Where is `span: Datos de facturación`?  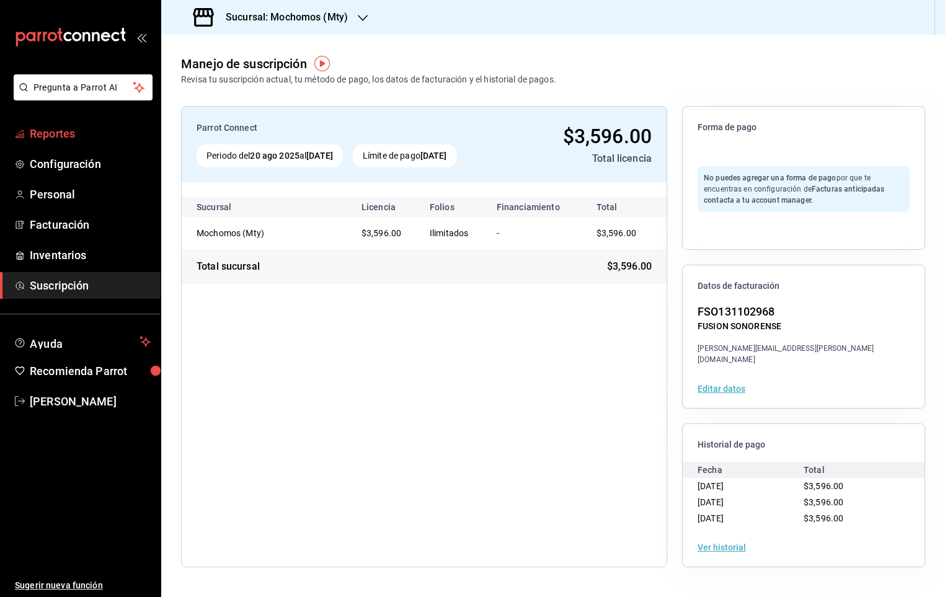 span: Datos de facturación is located at coordinates (804, 286).